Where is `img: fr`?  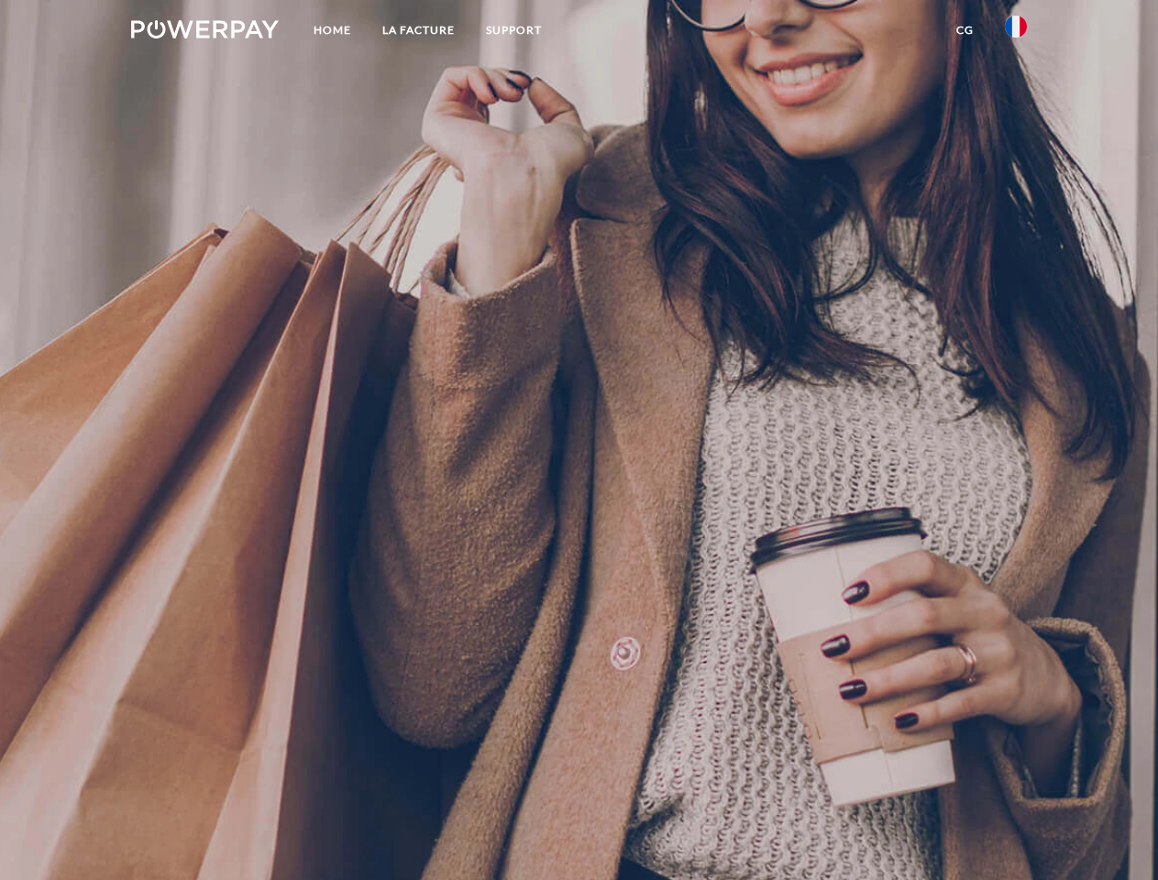 img: fr is located at coordinates (1016, 27).